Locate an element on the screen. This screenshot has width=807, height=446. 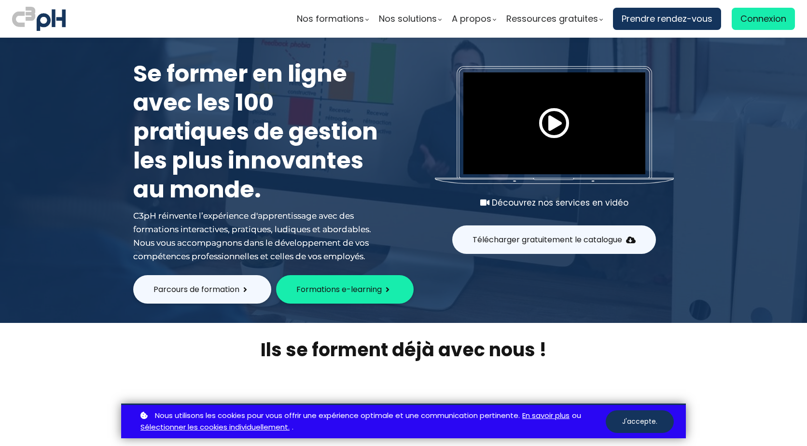
button: Télécharger gratuitement le catalogue is located at coordinates (554, 239).